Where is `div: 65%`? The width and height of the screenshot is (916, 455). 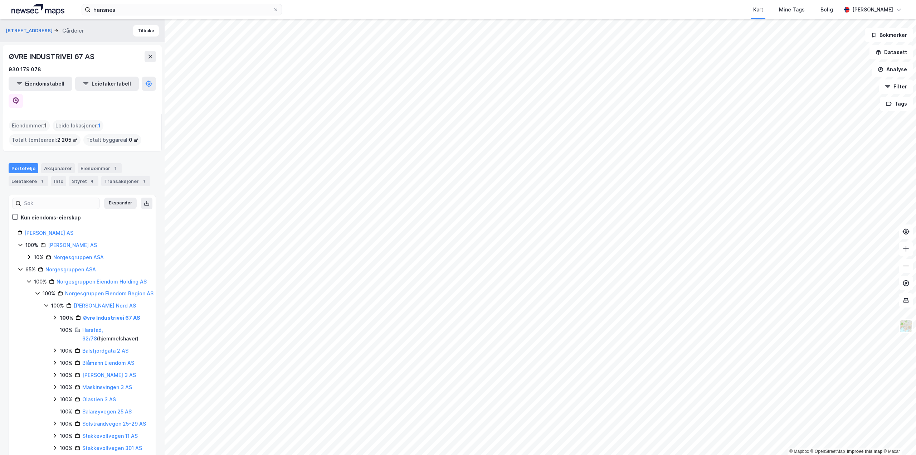
div: 65% is located at coordinates (30, 270).